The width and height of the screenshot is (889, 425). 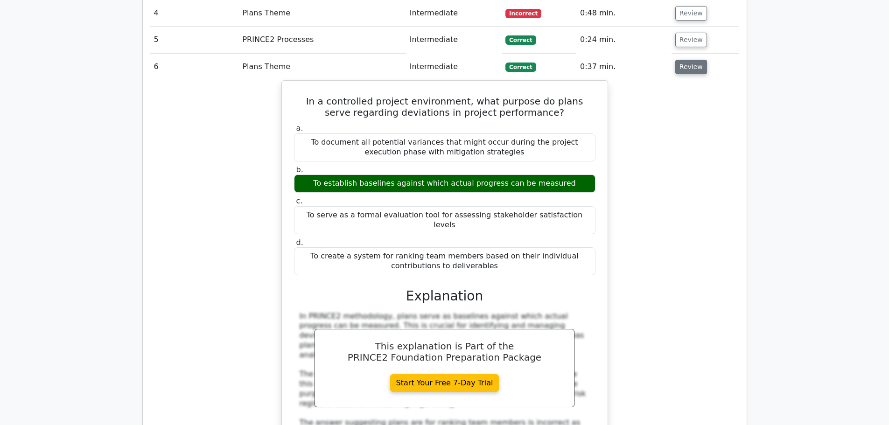 I want to click on td: 0:37 min., so click(x=624, y=67).